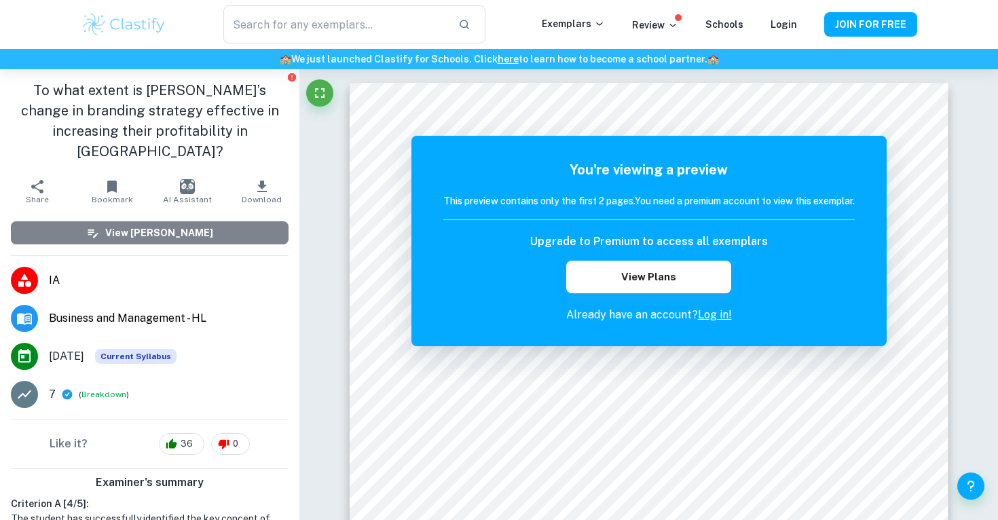 This screenshot has height=520, width=998. What do you see at coordinates (724, 24) in the screenshot?
I see `a: Schools` at bounding box center [724, 24].